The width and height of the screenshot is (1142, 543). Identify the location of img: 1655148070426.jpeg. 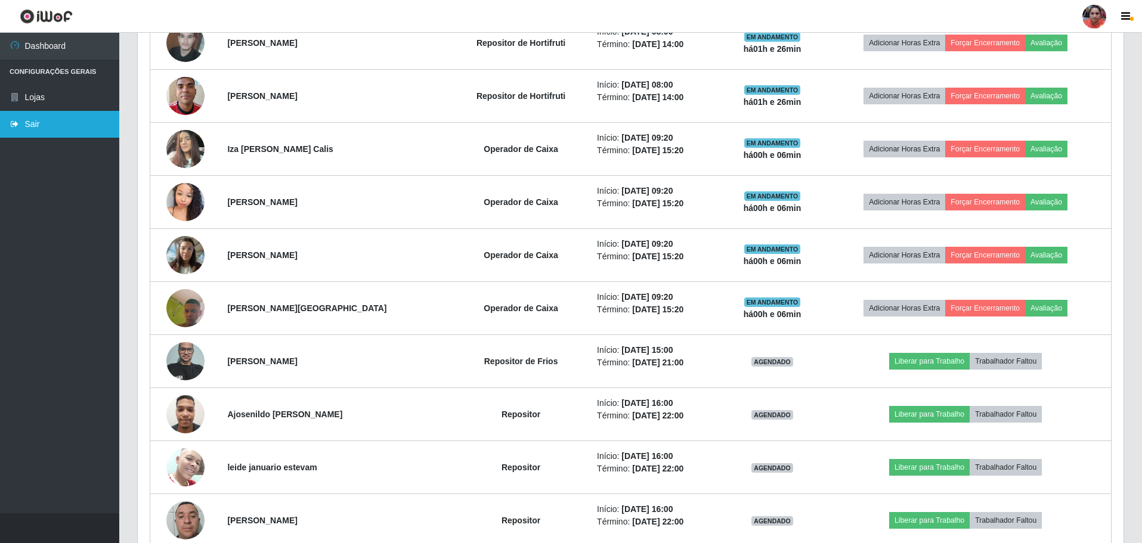
(186, 361).